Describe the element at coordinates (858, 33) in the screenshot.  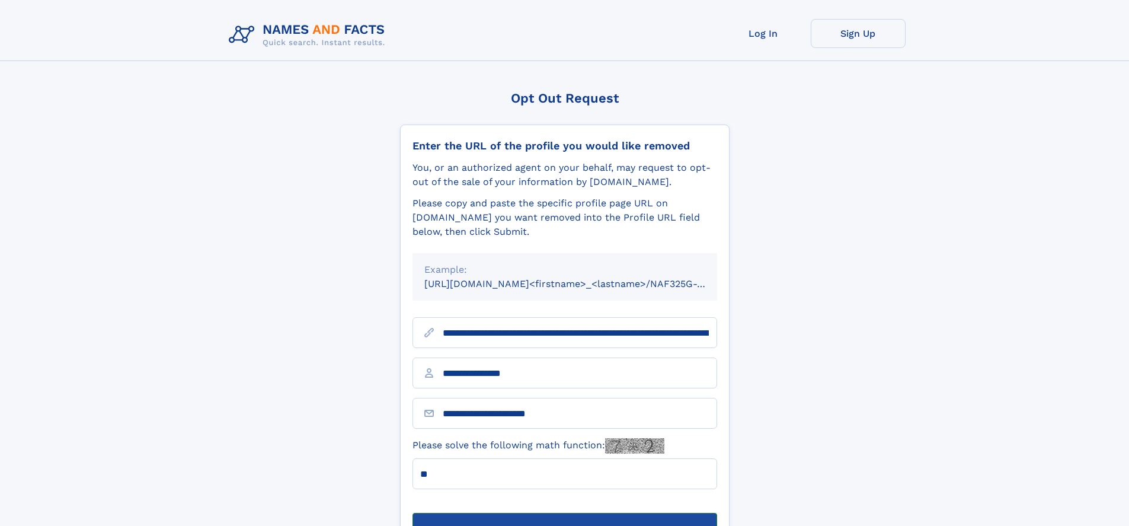
I see `a: Sign Up` at that location.